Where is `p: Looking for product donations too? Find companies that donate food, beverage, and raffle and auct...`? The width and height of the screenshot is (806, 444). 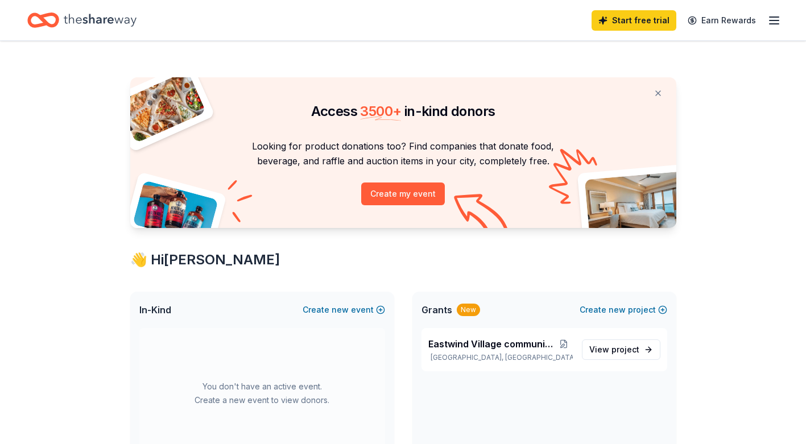
p: Looking for product donations too? Find companies that donate food, beverage, and raffle and auct... is located at coordinates (403, 154).